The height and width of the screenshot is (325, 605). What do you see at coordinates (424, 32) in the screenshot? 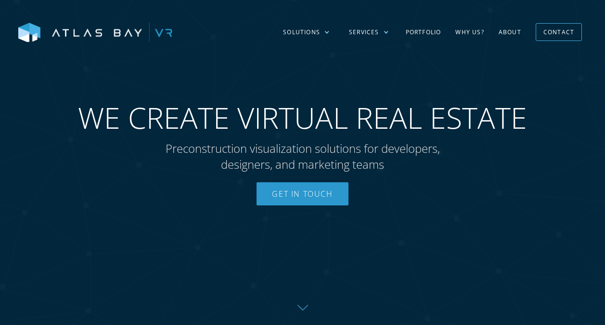
I see `a: Portfolio` at bounding box center [424, 32].